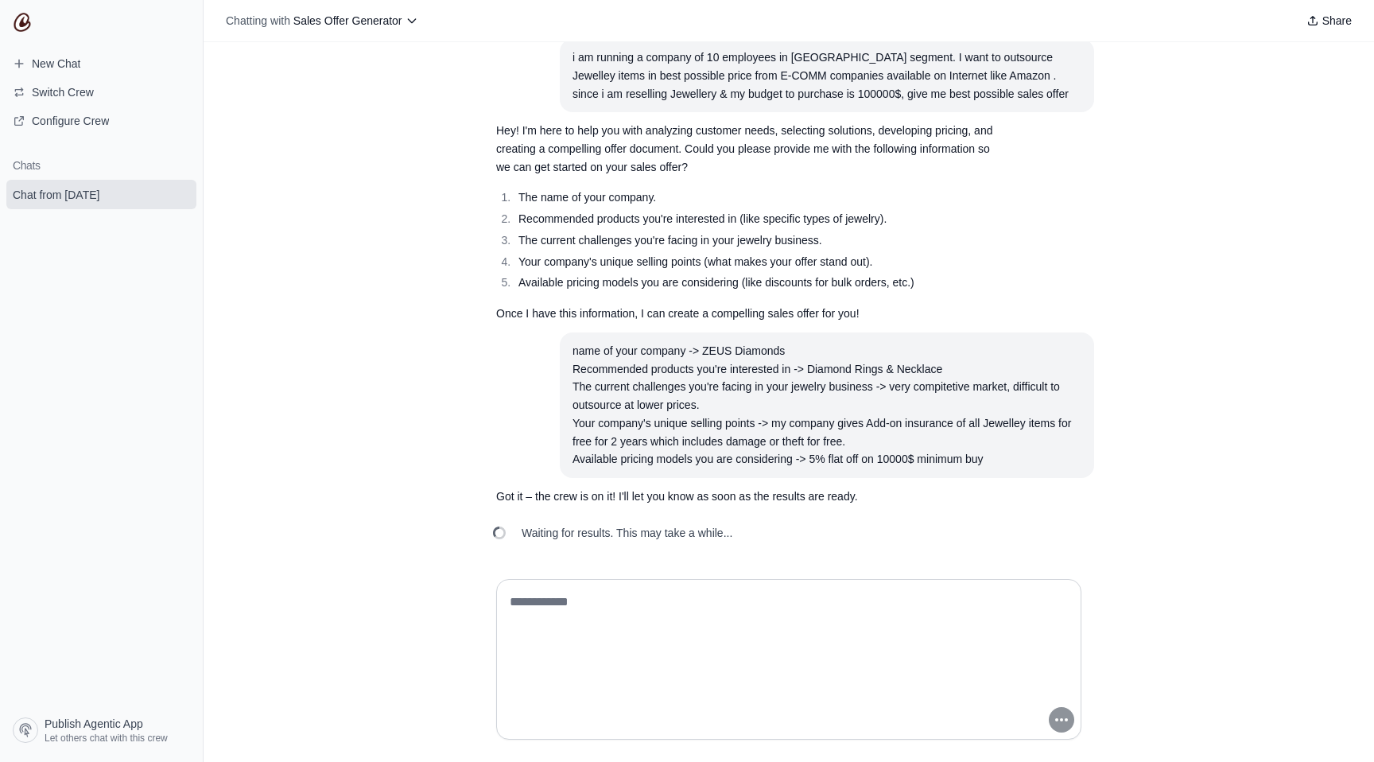 The width and height of the screenshot is (1374, 762). What do you see at coordinates (751, 313) in the screenshot?
I see `p: Once I have this information, I can create a compelling sales offer for you!` at bounding box center [751, 313].